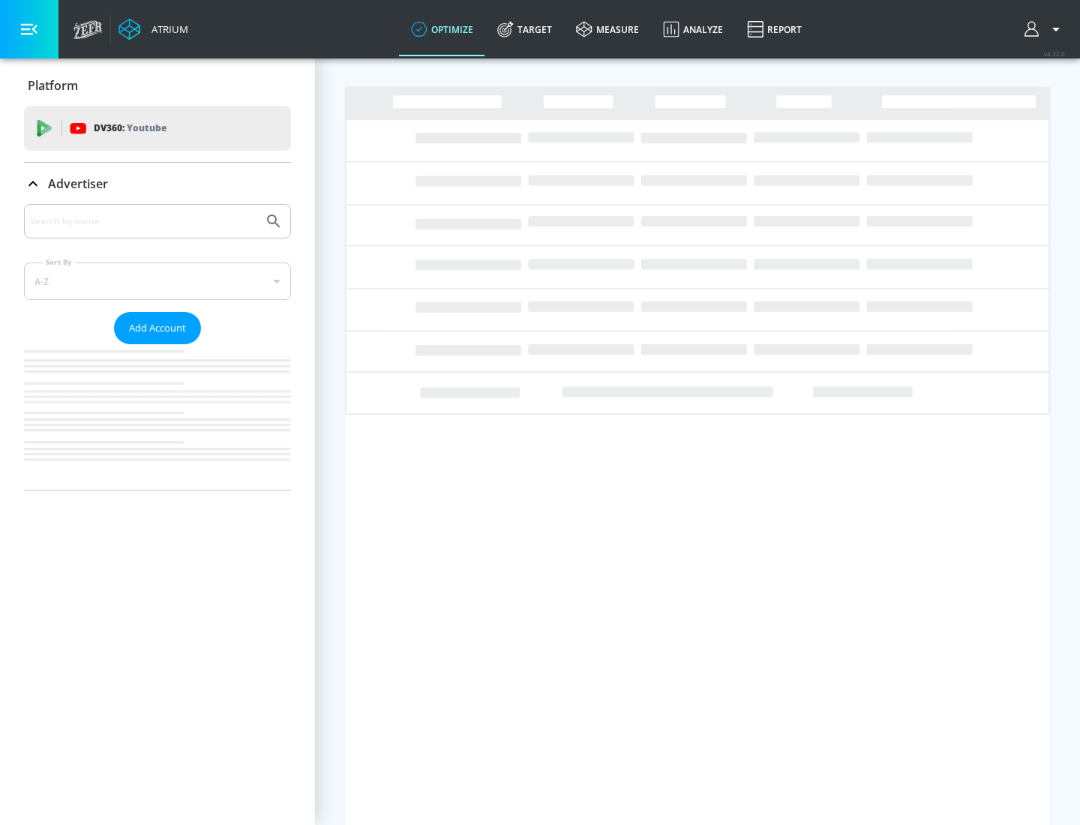 This screenshot has width=1080, height=825. Describe the element at coordinates (157, 328) in the screenshot. I see `button: Add Account` at that location.